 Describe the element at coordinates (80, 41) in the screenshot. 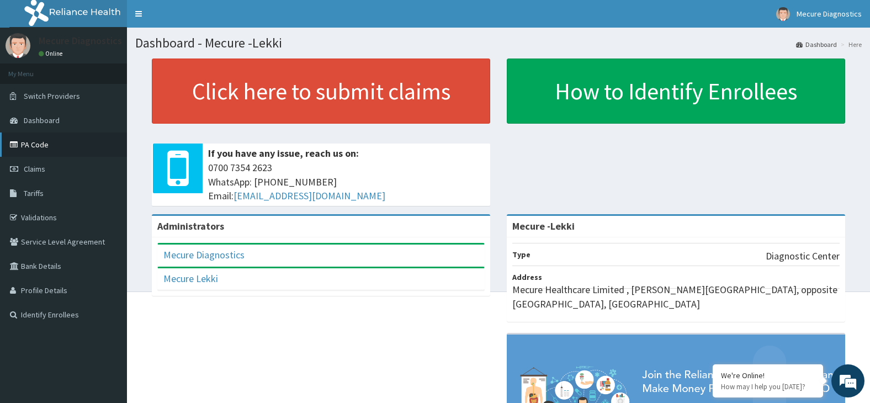

I see `p: Mecure Diagnostics` at that location.